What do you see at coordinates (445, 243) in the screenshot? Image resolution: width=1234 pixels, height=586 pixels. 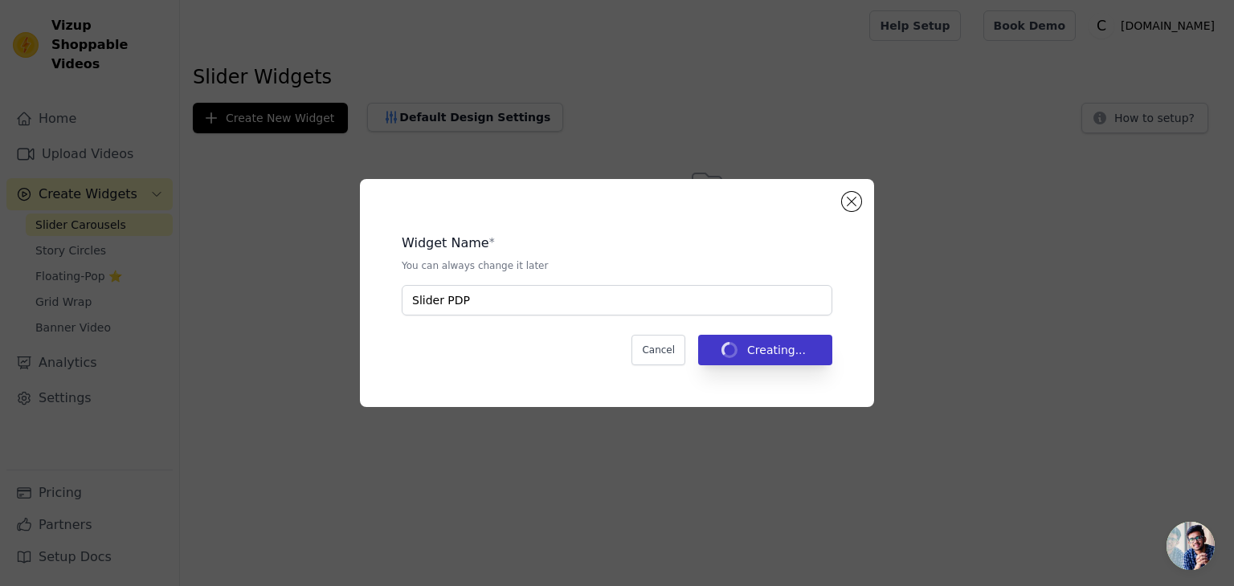 I see `legend: Widget Name` at bounding box center [445, 243].